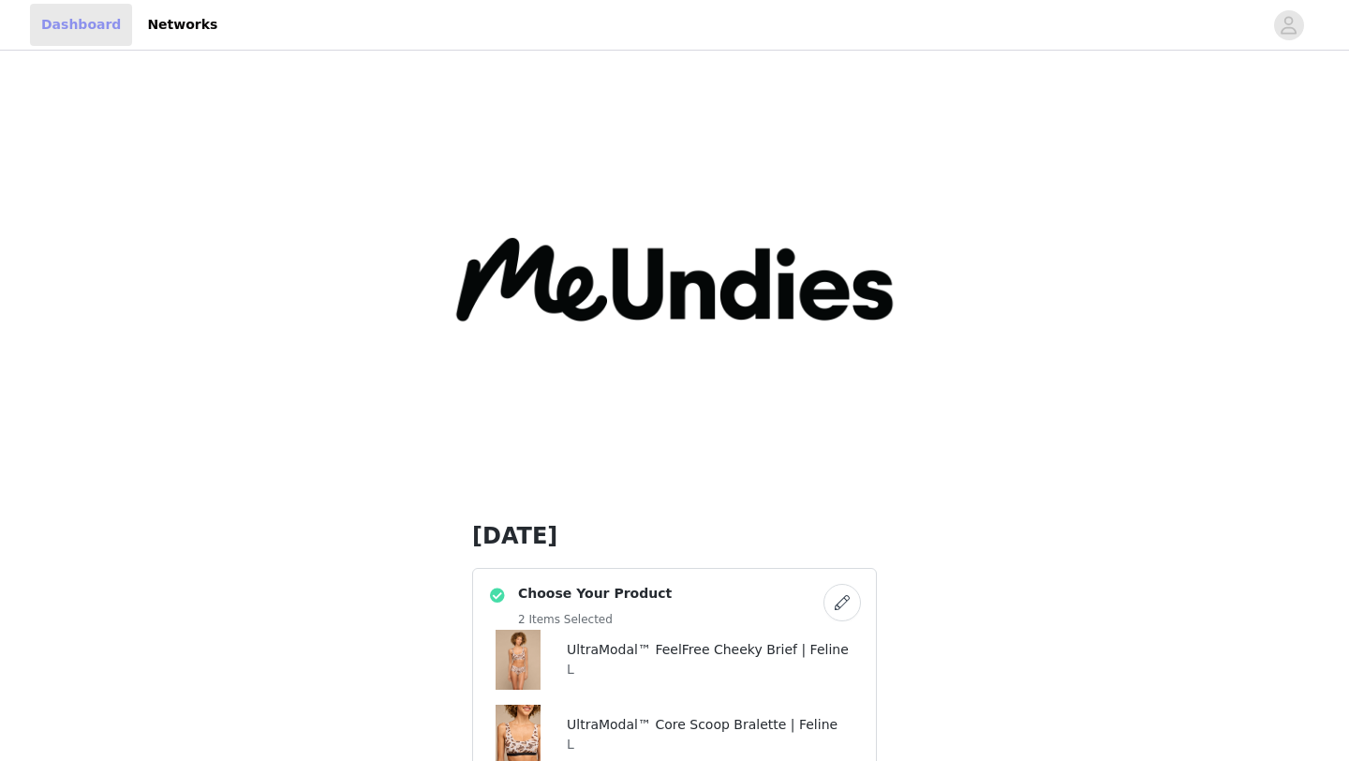 The width and height of the screenshot is (1349, 761). I want to click on h4: UltraModal™ Core Scoop Bralette | Feline, so click(702, 724).